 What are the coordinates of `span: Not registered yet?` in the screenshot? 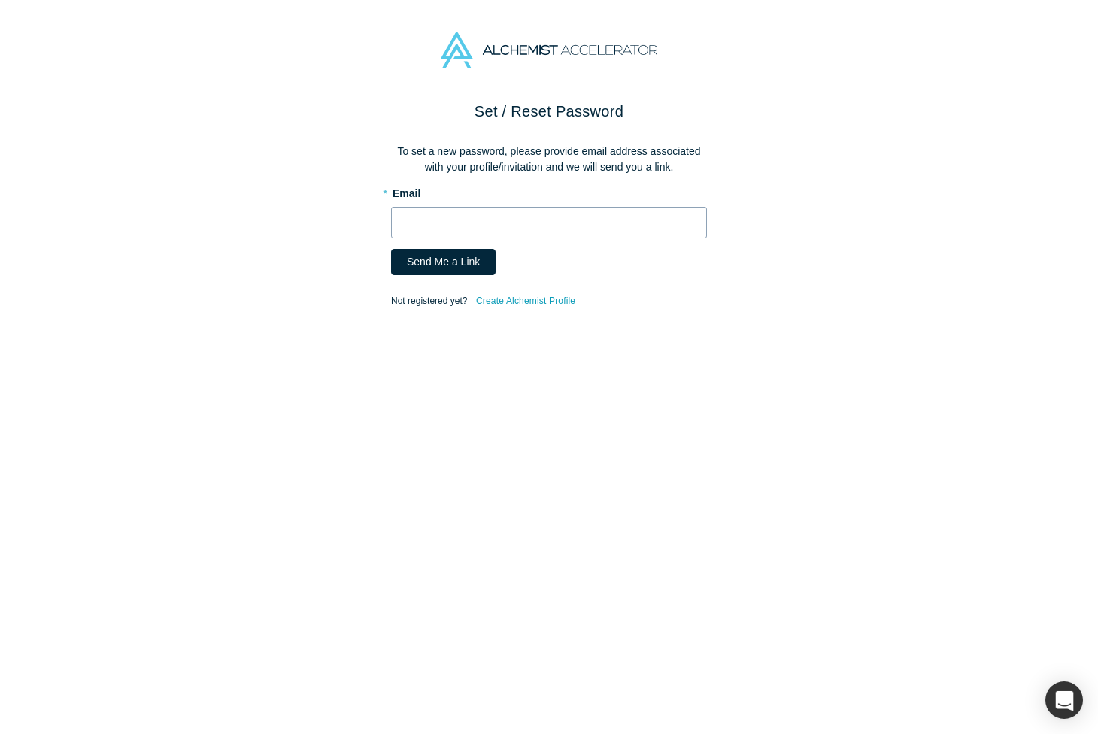 It's located at (429, 301).